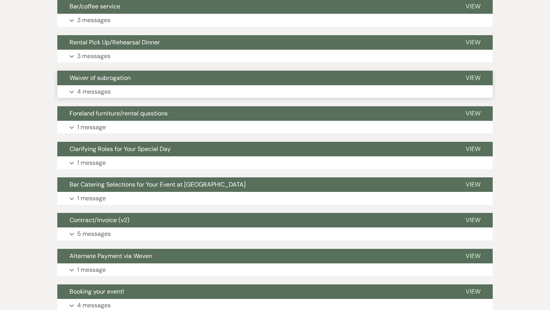 This screenshot has height=310, width=550. I want to click on button: Waiver of subrogation, so click(255, 78).